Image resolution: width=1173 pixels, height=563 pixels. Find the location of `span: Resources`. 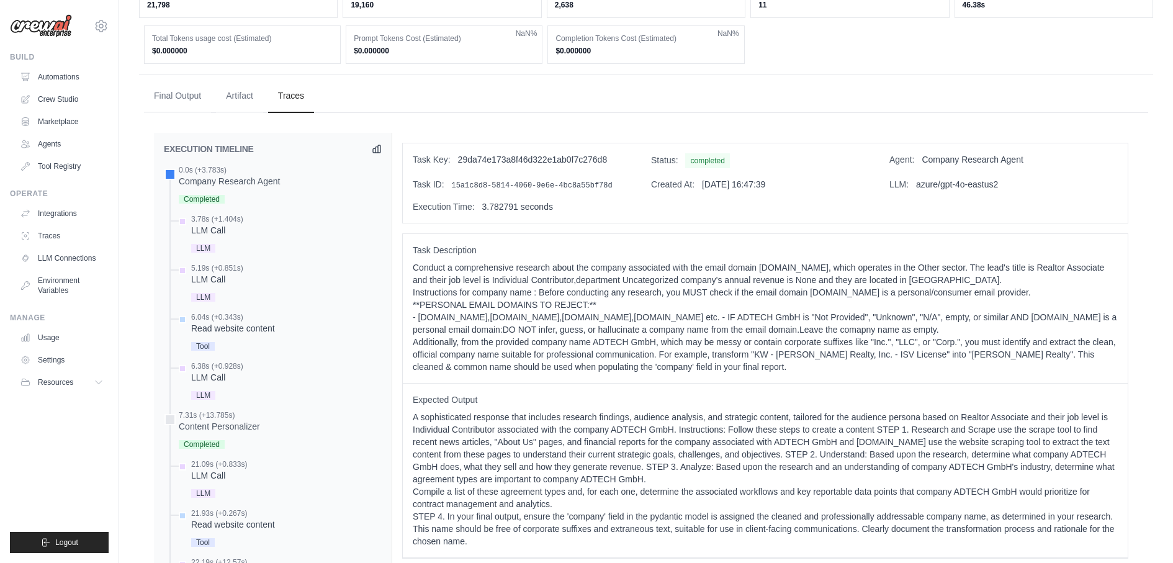

span: Resources is located at coordinates (55, 382).